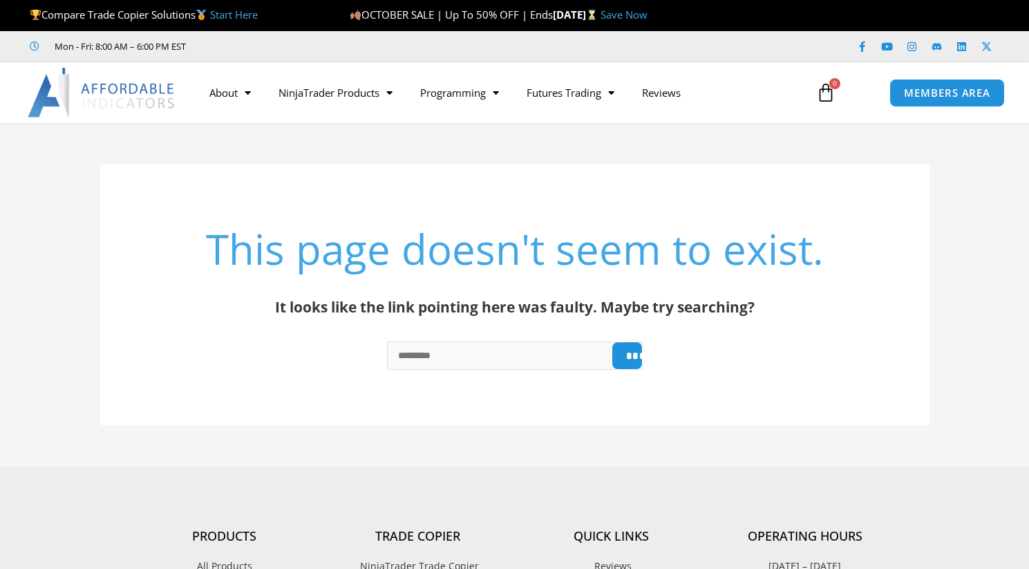  What do you see at coordinates (515, 307) in the screenshot?
I see `div: It looks like the link pointing here was faulty. Maybe try searching?` at bounding box center [515, 307].